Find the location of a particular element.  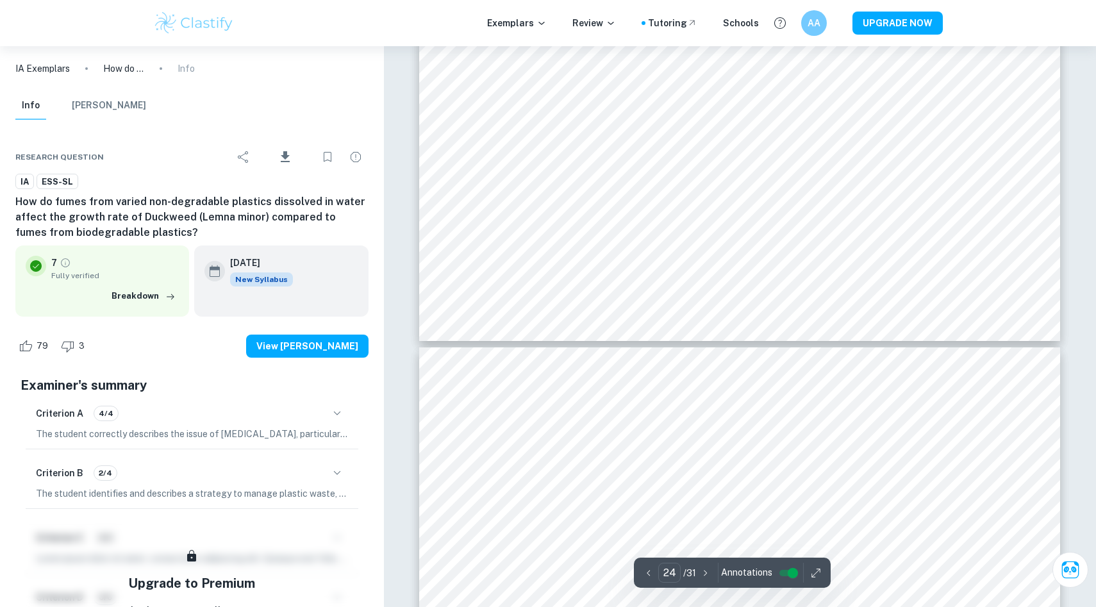

button: Breakdown is located at coordinates (144, 296).